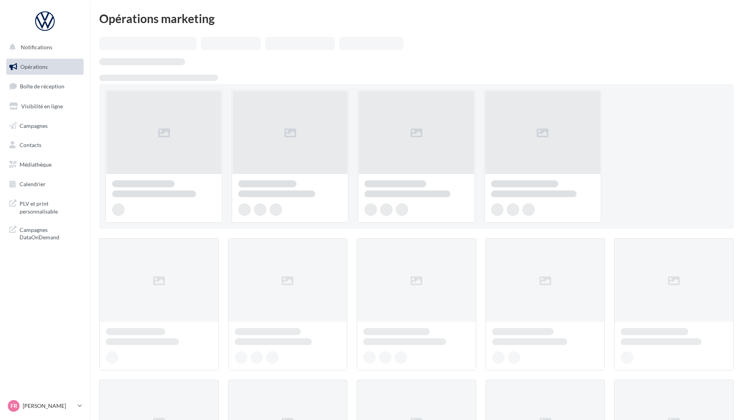 The image size is (743, 420). Describe the element at coordinates (45, 126) in the screenshot. I see `a: Campagnes` at that location.